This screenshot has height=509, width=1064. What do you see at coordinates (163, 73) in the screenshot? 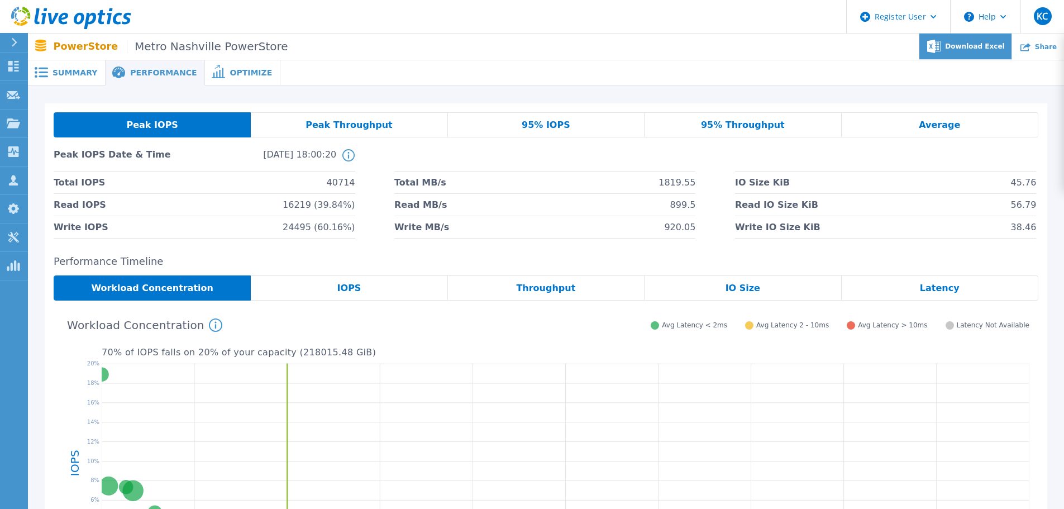
I see `span: Performance` at bounding box center [163, 73].